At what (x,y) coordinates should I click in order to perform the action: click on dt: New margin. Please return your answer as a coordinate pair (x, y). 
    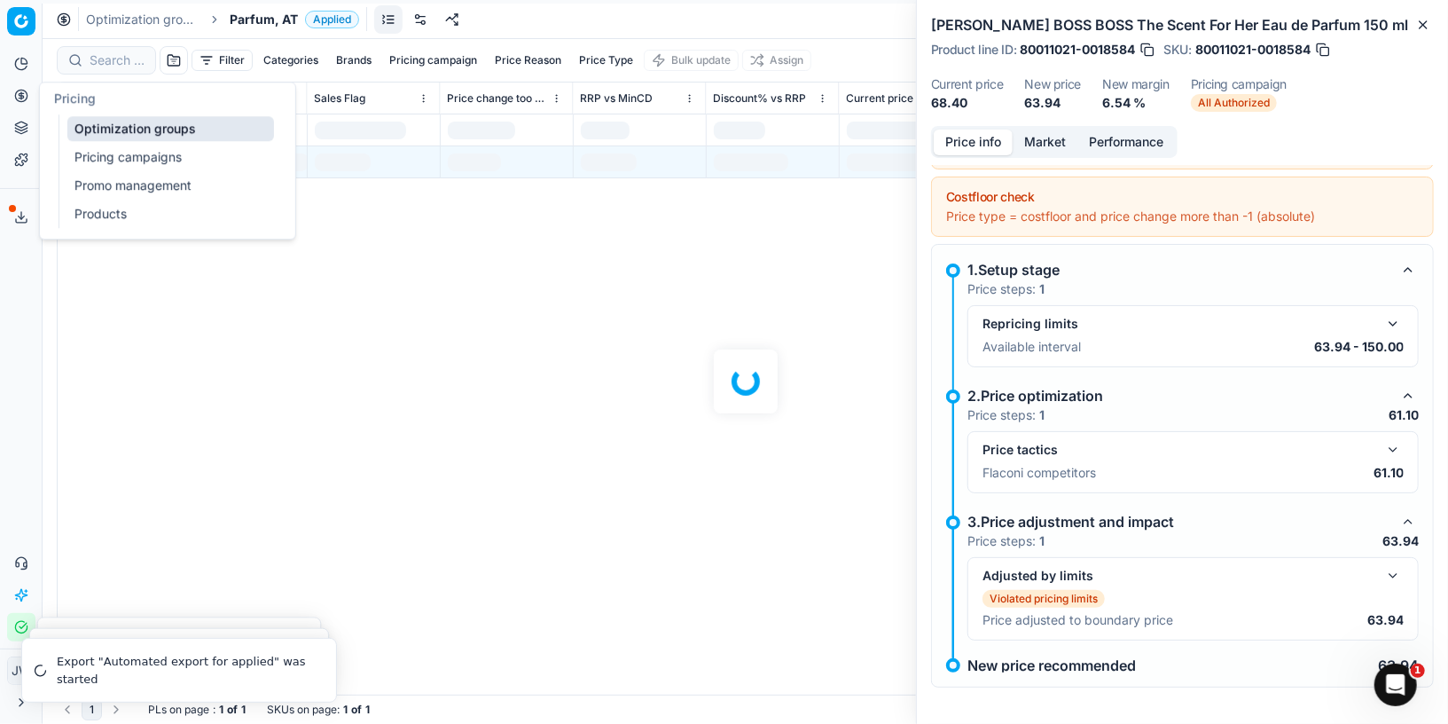
    Looking at the image, I should click on (1136, 84).